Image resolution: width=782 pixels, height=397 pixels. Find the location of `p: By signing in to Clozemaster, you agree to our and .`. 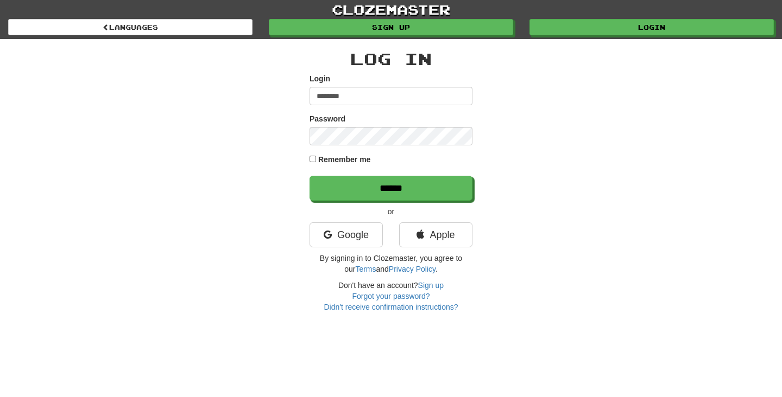

p: By signing in to Clozemaster, you agree to our and . is located at coordinates (391, 264).